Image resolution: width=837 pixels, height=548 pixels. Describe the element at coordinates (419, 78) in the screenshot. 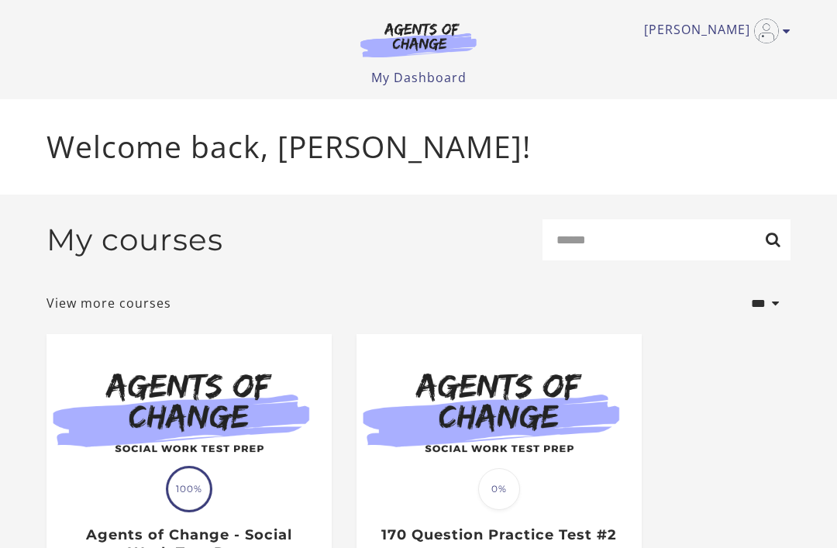

I see `a: My Dashboard` at that location.